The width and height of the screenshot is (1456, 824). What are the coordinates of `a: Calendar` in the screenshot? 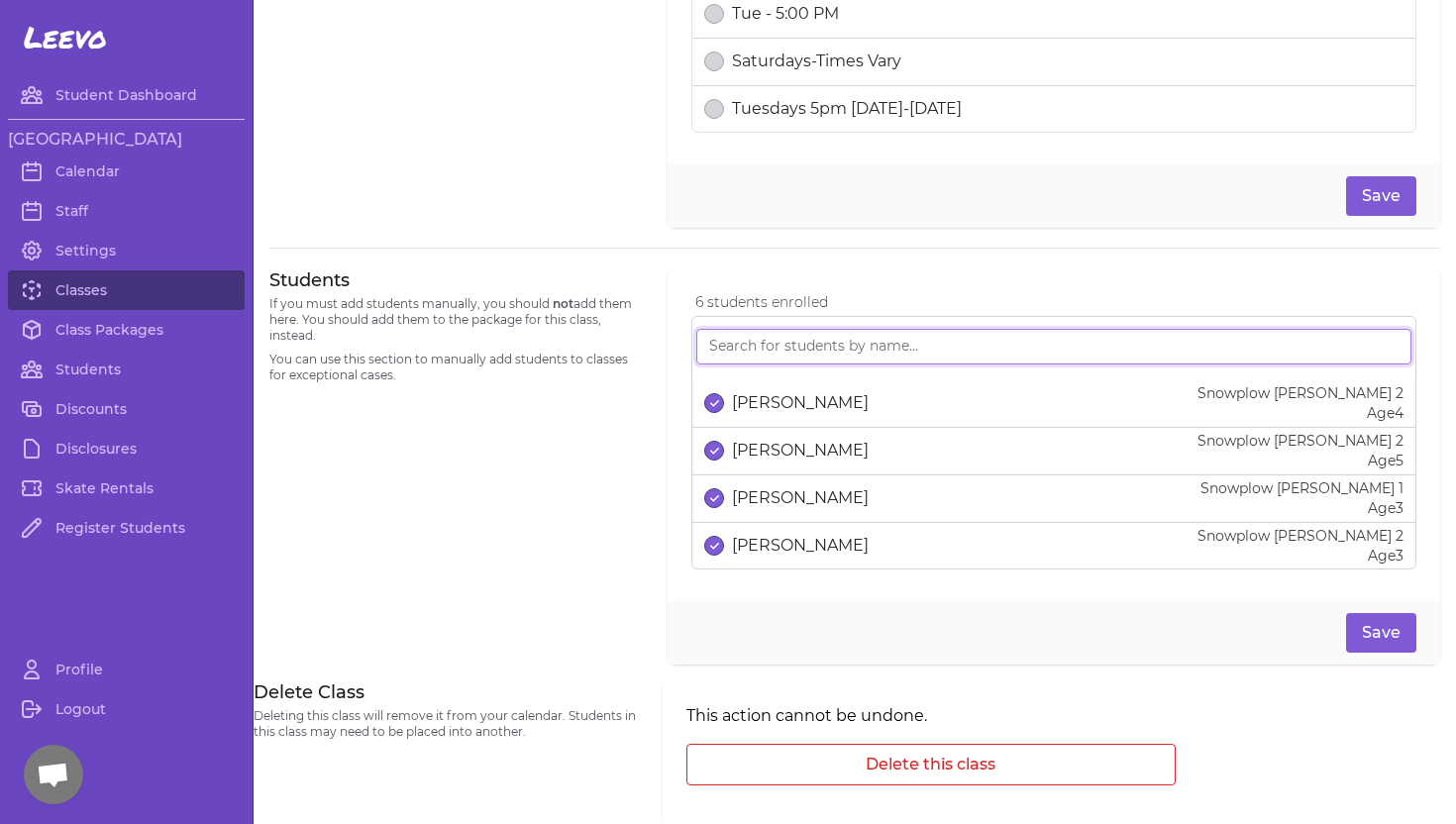 It's located at (126, 172).